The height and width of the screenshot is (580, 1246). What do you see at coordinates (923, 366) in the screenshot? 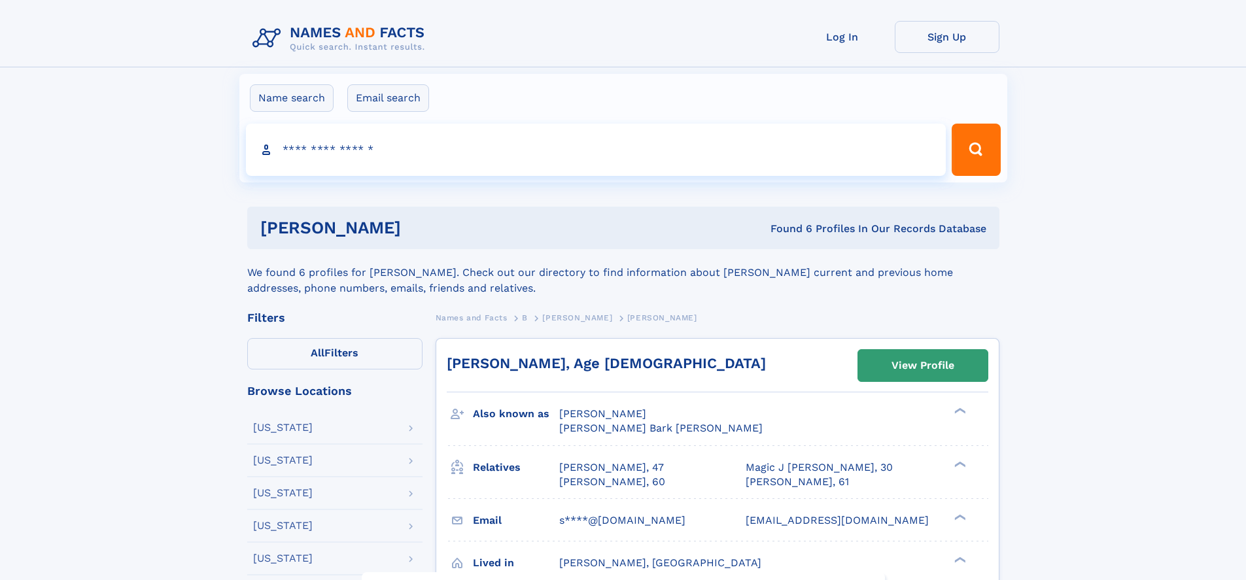
I see `div: View Profile` at bounding box center [923, 366].